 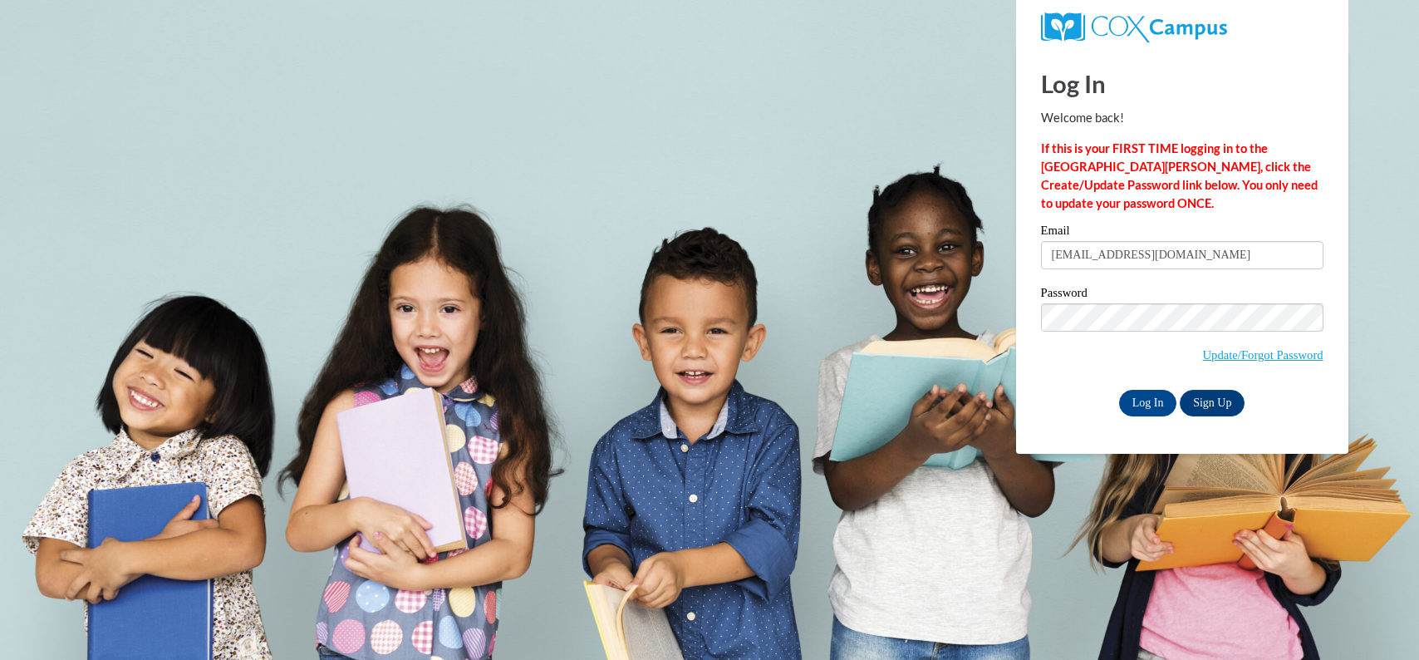 What do you see at coordinates (1212, 403) in the screenshot?
I see `a: Sign Up` at bounding box center [1212, 403].